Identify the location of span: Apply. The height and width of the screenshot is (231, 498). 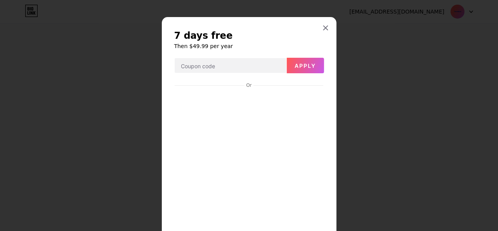
(305, 66).